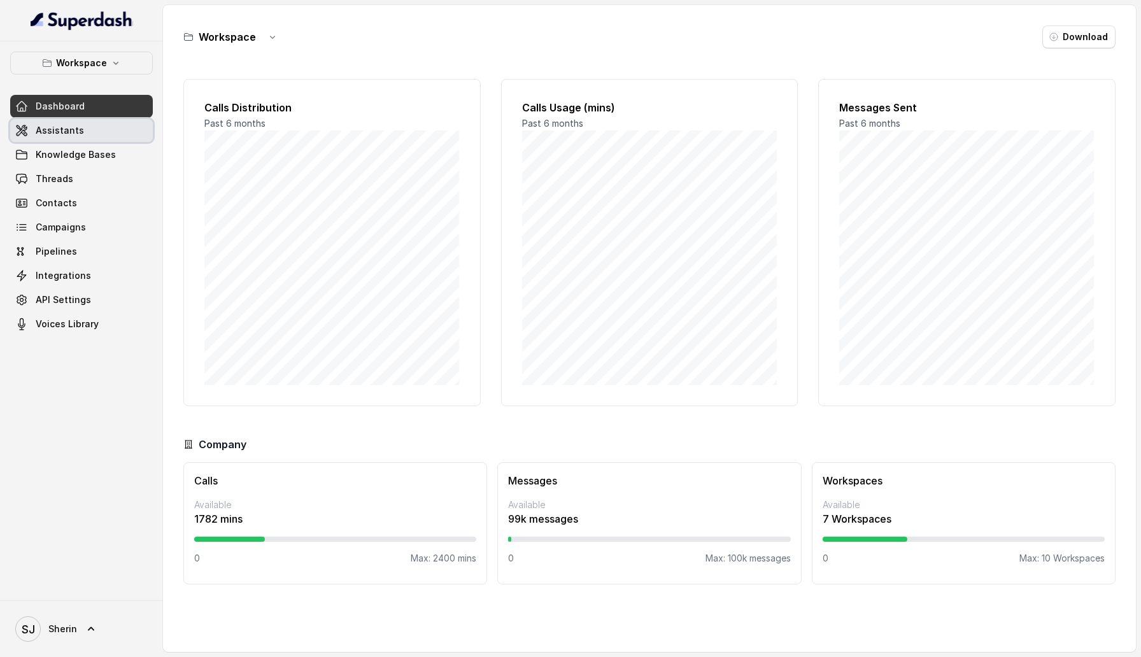 Image resolution: width=1141 pixels, height=657 pixels. Describe the element at coordinates (81, 63) in the screenshot. I see `p: Workspace` at that location.